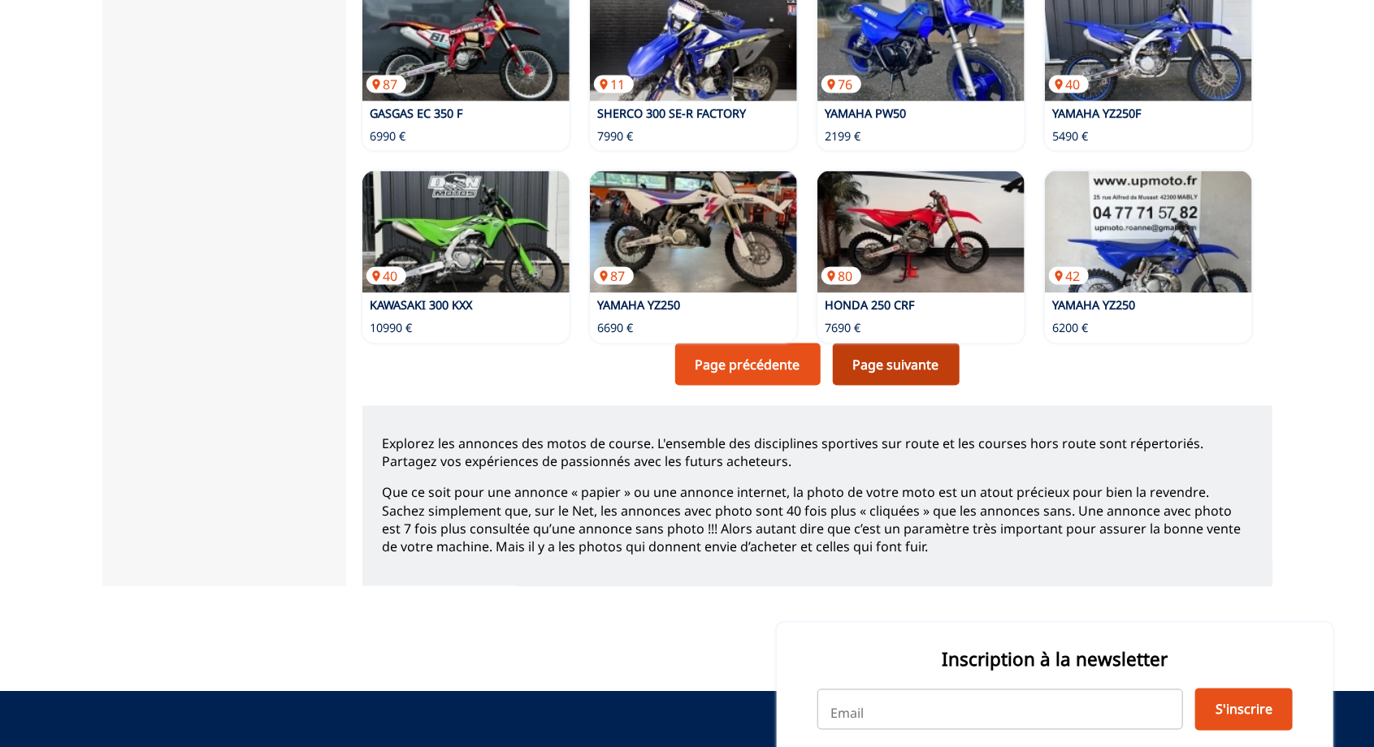  Describe the element at coordinates (870, 305) in the screenshot. I see `a: HONDA 250 CRF` at that location.